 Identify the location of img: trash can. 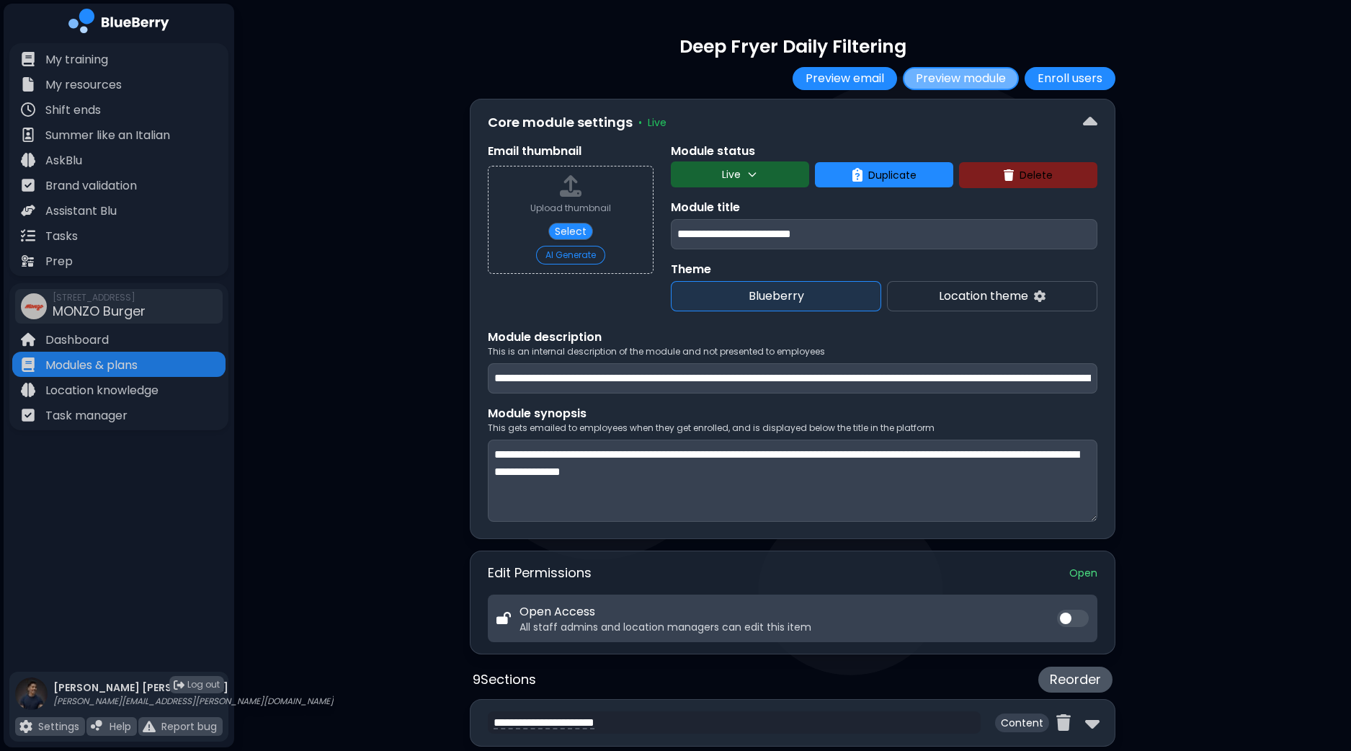
(1064, 722).